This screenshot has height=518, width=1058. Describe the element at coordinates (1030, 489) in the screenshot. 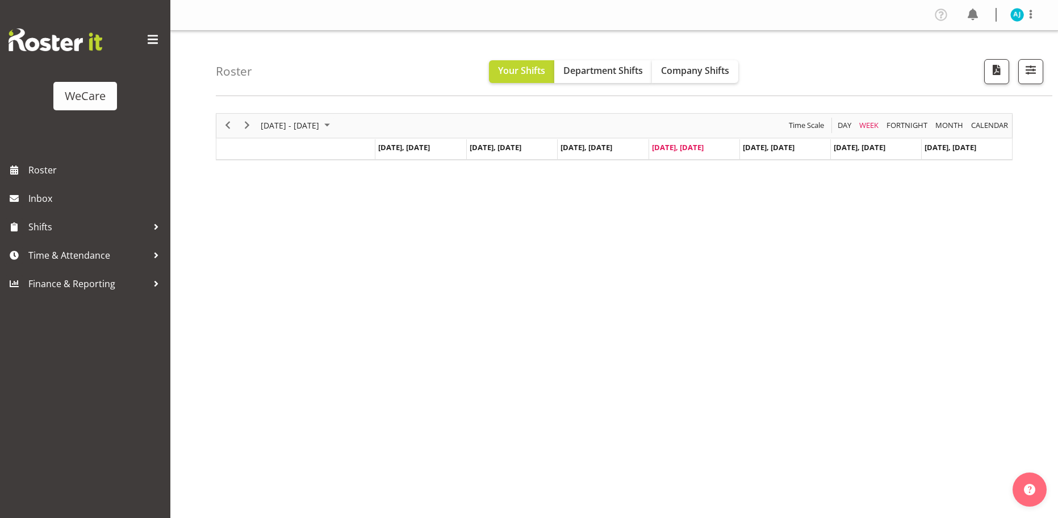

I see `img: help-xxl-2.png` at that location.